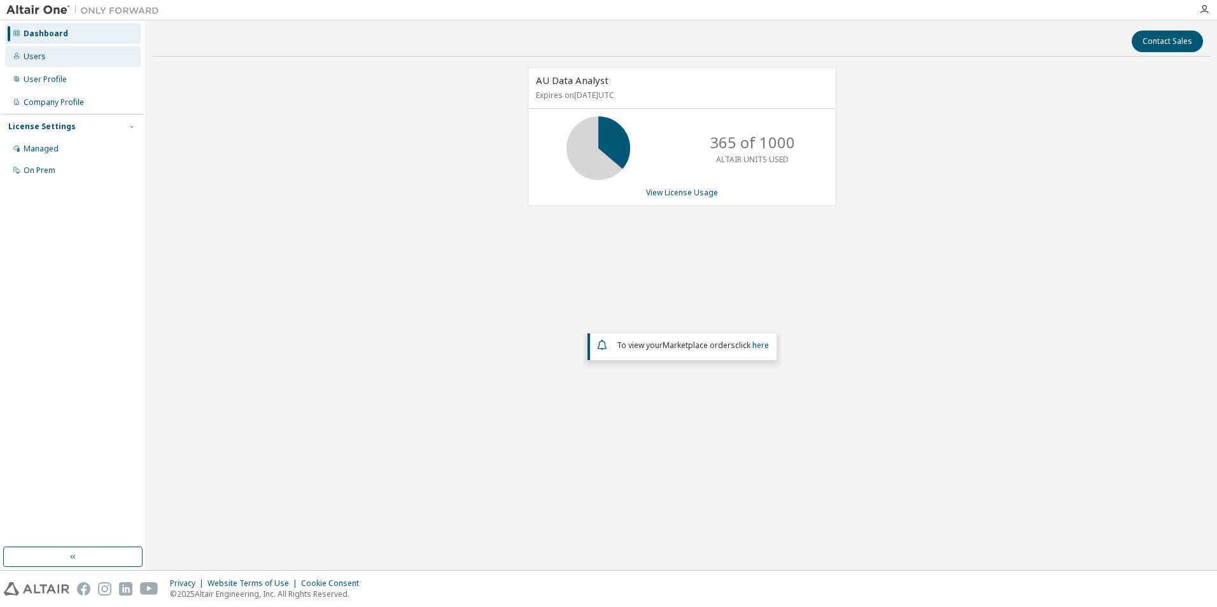 The image size is (1217, 607). What do you see at coordinates (752, 143) in the screenshot?
I see `p: 365 of 1000` at bounding box center [752, 143].